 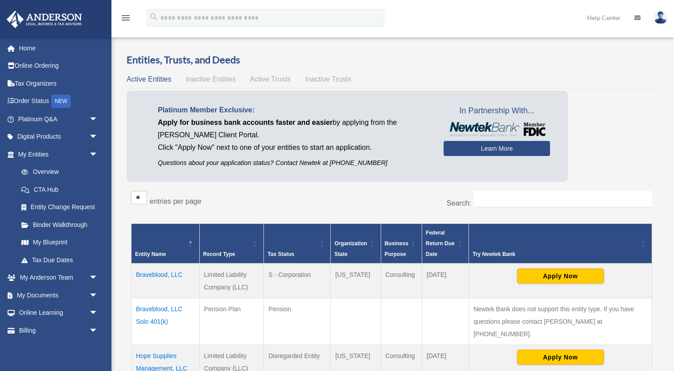 I want to click on th: Record Type: Activate to sort, so click(x=231, y=244).